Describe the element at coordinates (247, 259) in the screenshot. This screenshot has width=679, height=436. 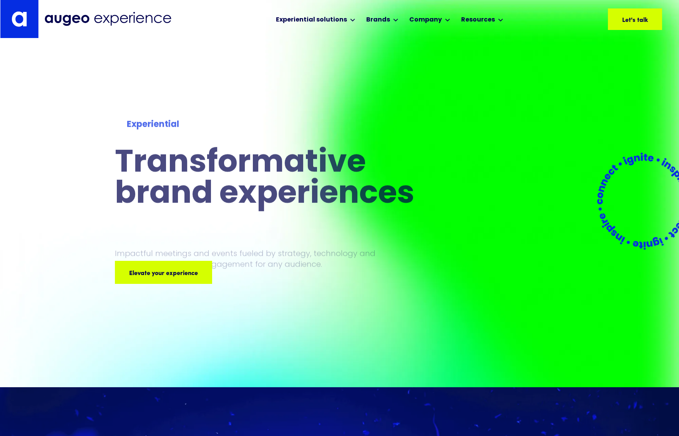
I see `p: Impactful meetings and events fueled by strategy, technology and data insights to ignite engageme...` at that location.